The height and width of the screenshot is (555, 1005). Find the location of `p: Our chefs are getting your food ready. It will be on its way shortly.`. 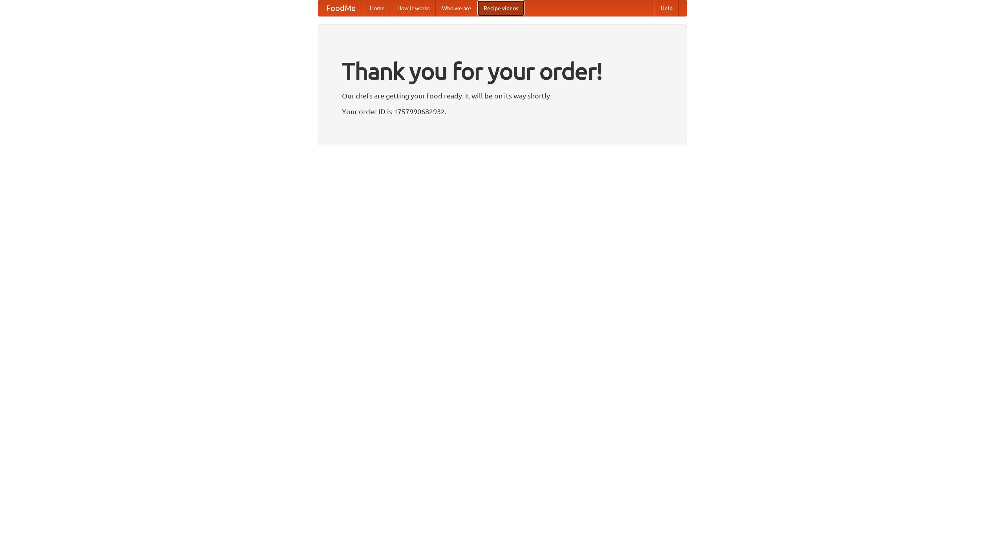

p: Our chefs are getting your food ready. It will be on its way shortly. is located at coordinates (502, 96).